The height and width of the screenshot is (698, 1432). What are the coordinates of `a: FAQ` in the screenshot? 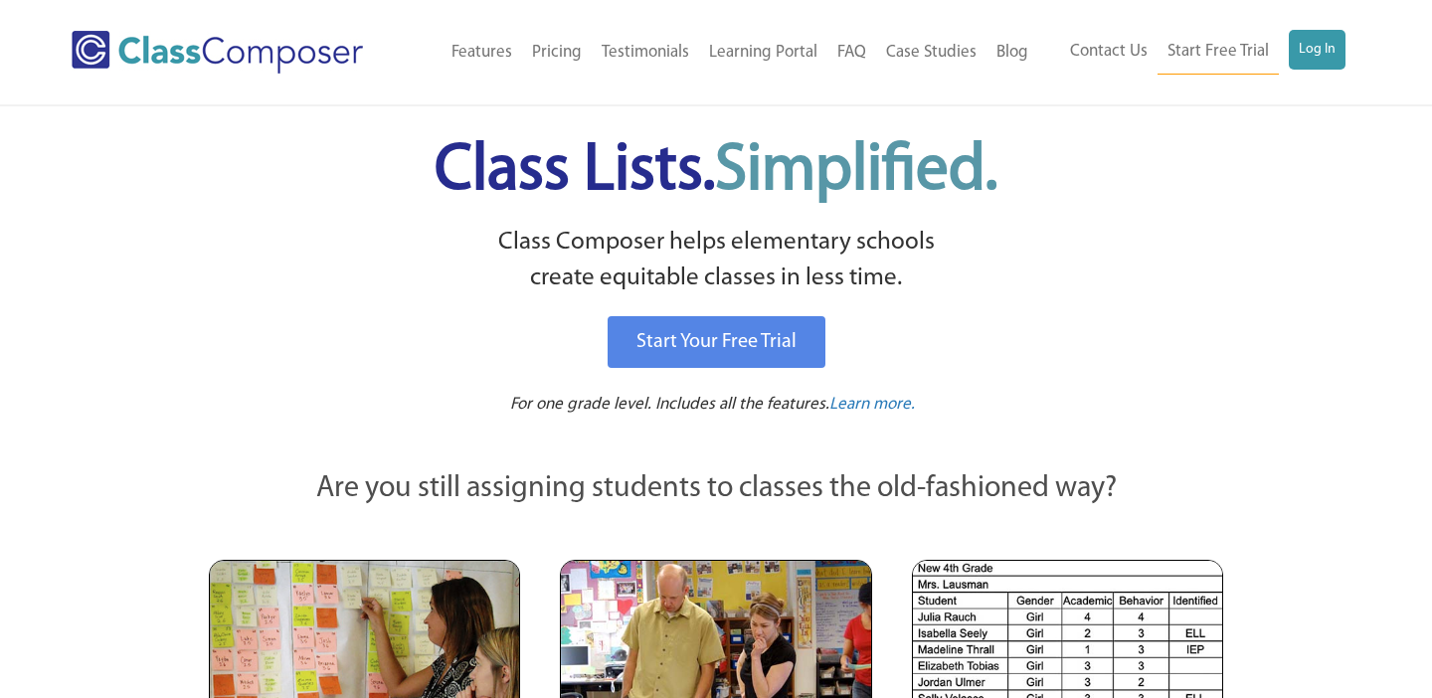 It's located at (851, 53).